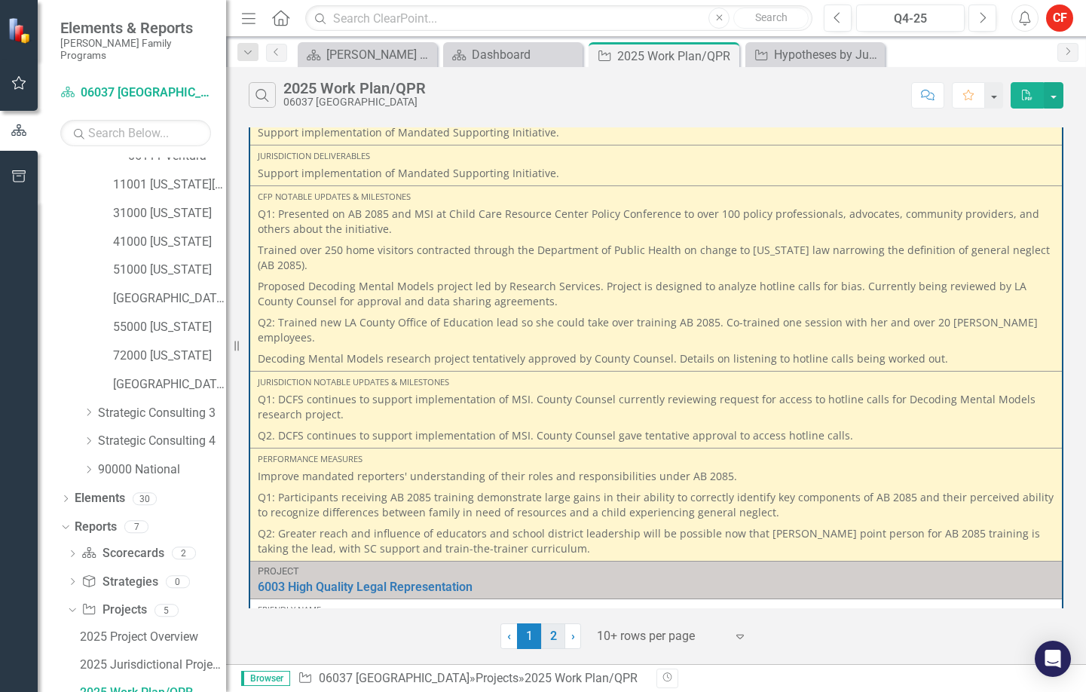 This screenshot has width=1086, height=692. Describe the element at coordinates (656, 478) in the screenshot. I see `p: Improve mandated reporters' understanding of their roles and responsibilities under AB 2085.` at that location.